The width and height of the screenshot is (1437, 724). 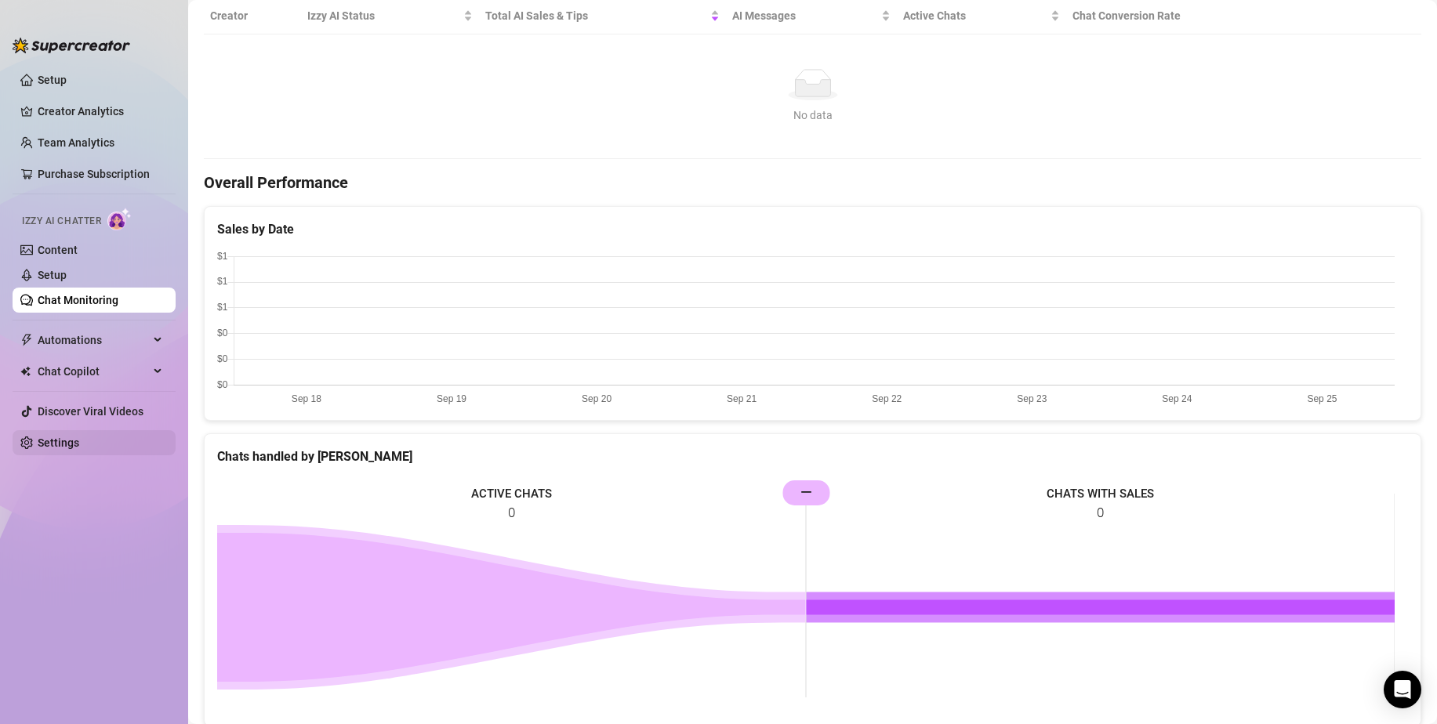 What do you see at coordinates (58, 443) in the screenshot?
I see `a: Settings` at bounding box center [58, 443].